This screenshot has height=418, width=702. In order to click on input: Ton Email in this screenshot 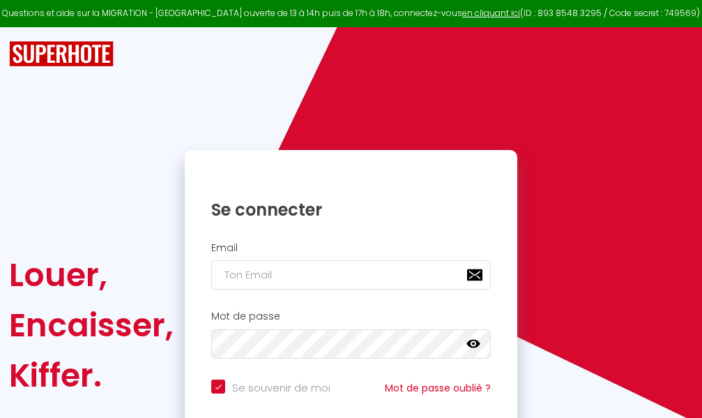, I will do `click(351, 275)`.